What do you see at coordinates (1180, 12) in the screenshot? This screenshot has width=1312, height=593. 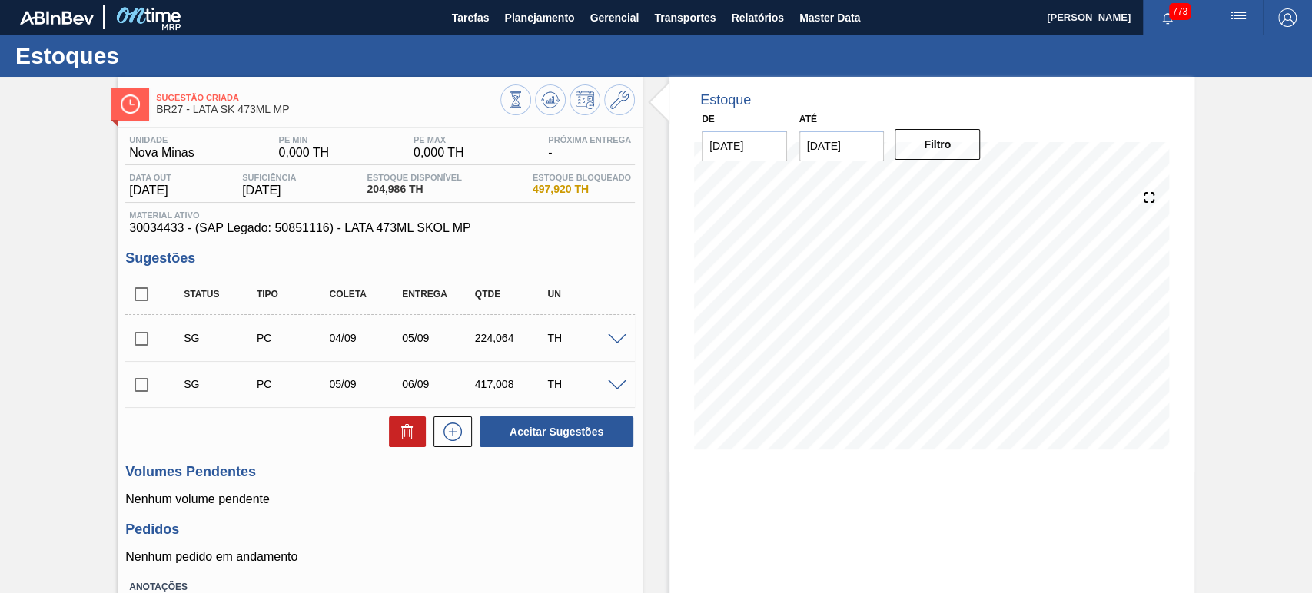 I see `span: 773` at bounding box center [1180, 12].